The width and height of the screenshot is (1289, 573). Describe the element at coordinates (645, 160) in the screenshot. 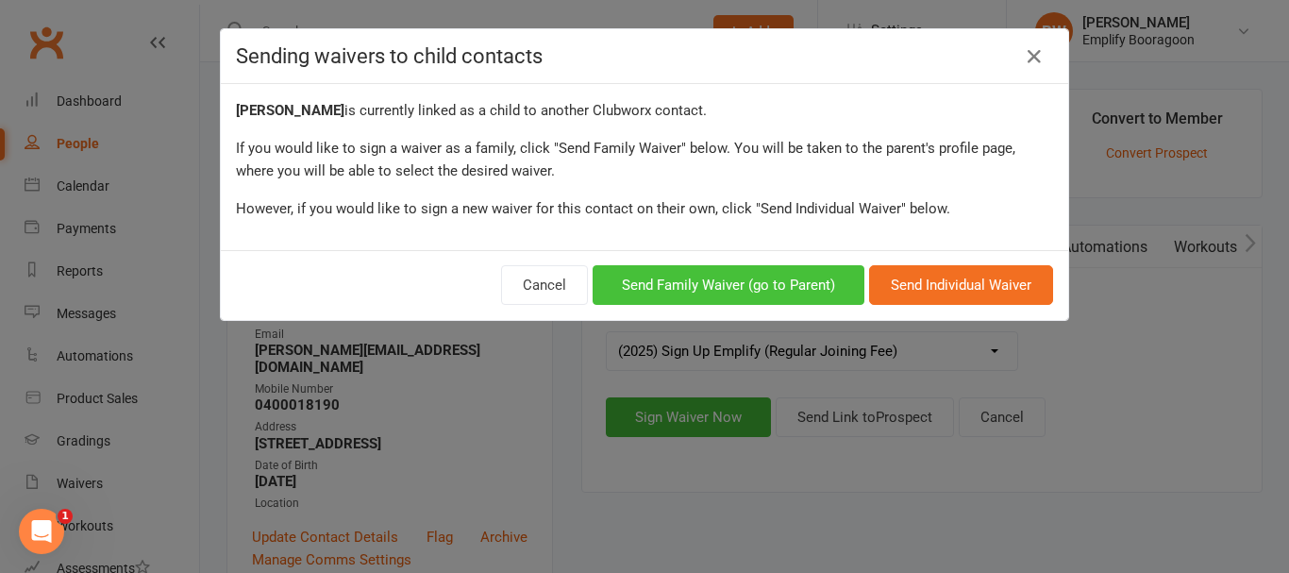

I see `div: If you would like to sign a waiver as a family, click "Send Family Waiver" below. You will be tak...` at that location.